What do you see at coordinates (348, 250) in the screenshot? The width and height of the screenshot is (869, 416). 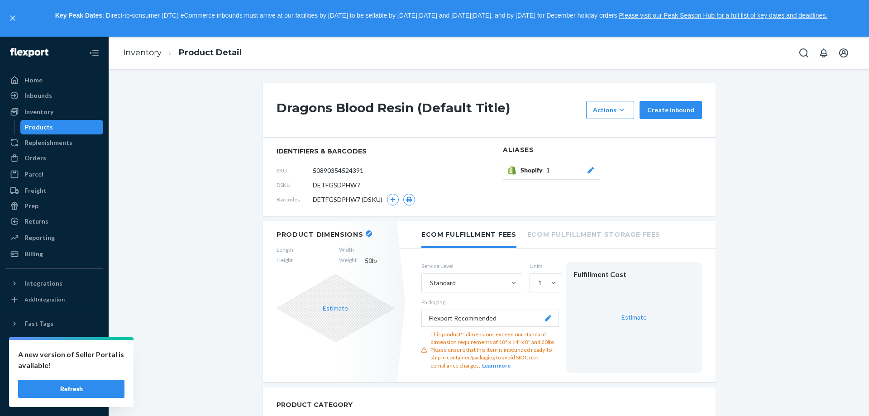 I see `span: Width` at bounding box center [348, 250].